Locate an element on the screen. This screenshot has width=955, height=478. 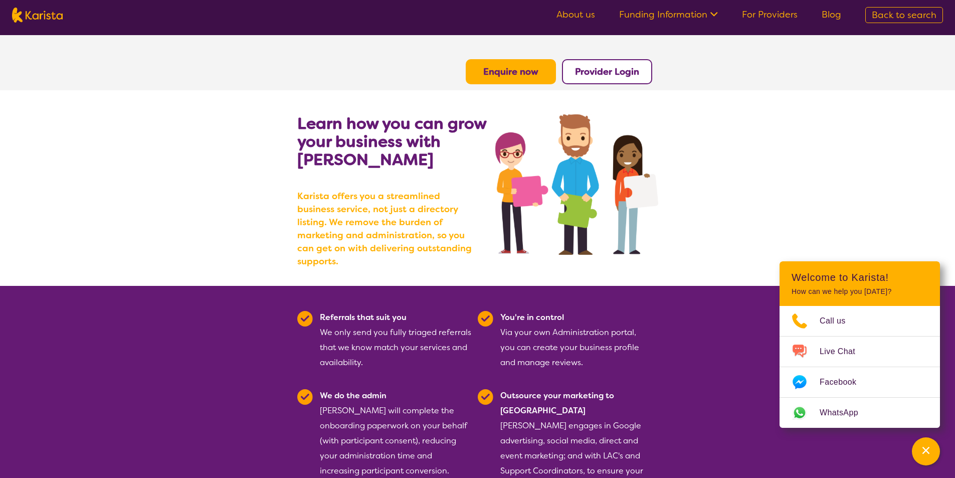
span: Call us is located at coordinates (838, 321).